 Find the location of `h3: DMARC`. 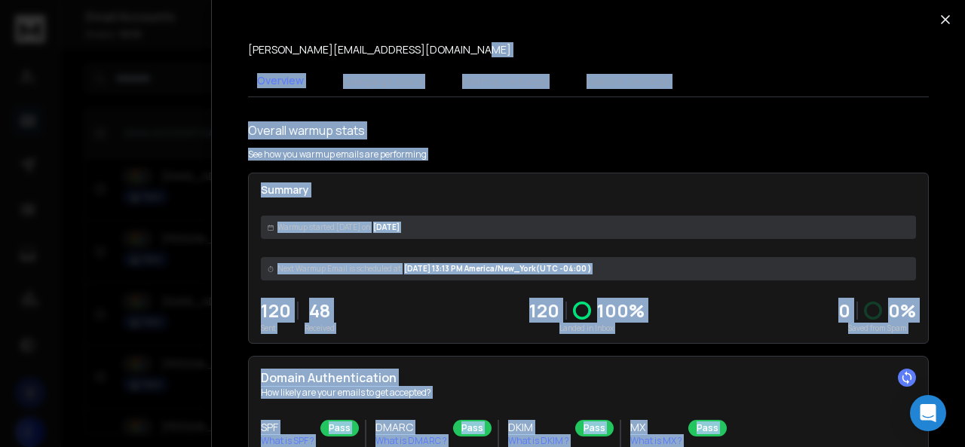

h3: DMARC is located at coordinates (411, 427).